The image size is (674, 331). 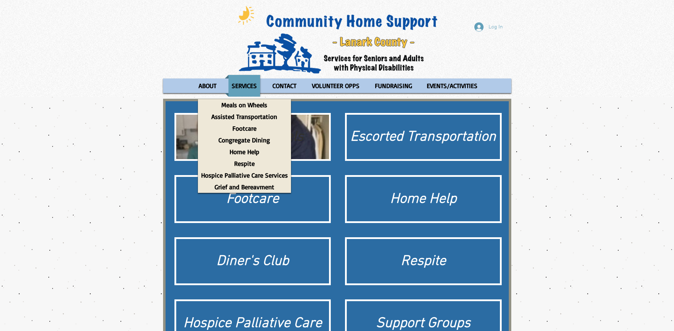 What do you see at coordinates (253, 137) in the screenshot?
I see `div: Meals on Wheels` at bounding box center [253, 137].